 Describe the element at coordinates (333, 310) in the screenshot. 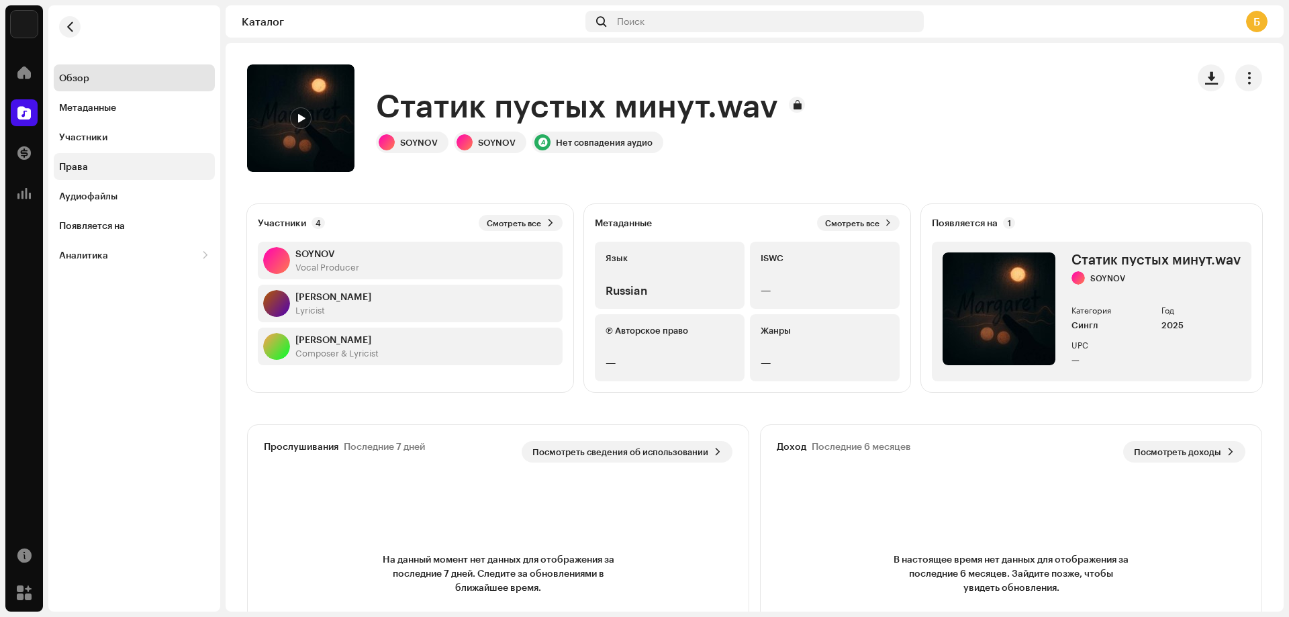

I see `div: Lyricist` at that location.